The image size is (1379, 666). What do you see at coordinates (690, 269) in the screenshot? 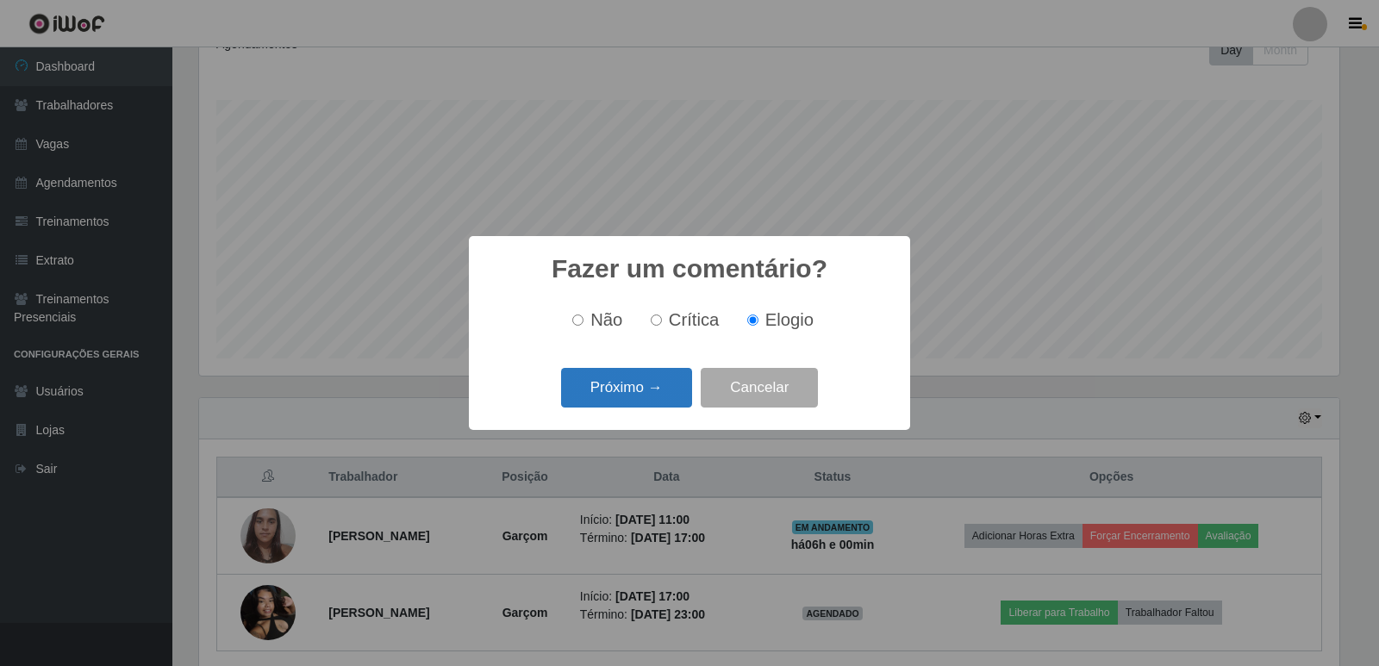
I see `h2: Fazer um comentário?` at bounding box center [690, 269].